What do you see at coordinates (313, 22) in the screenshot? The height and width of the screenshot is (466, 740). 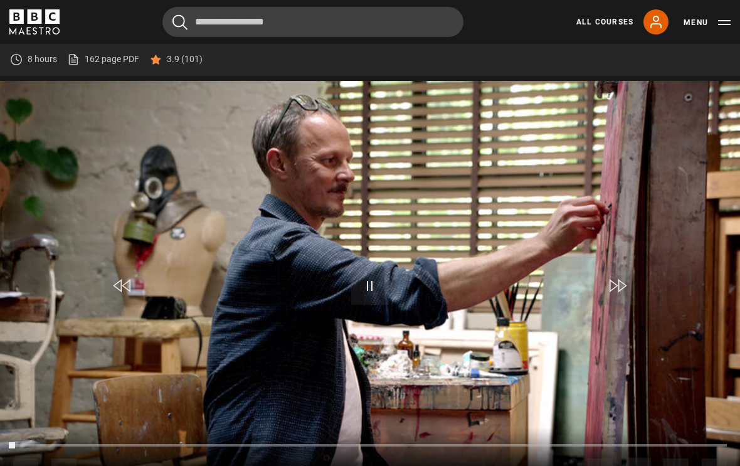 I see `input: Search` at bounding box center [313, 22].